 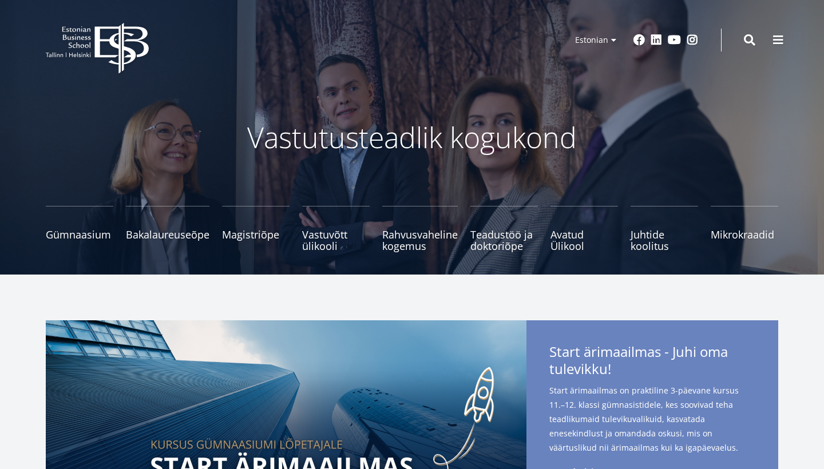 I want to click on a: Juhtide koolitus, so click(x=664, y=229).